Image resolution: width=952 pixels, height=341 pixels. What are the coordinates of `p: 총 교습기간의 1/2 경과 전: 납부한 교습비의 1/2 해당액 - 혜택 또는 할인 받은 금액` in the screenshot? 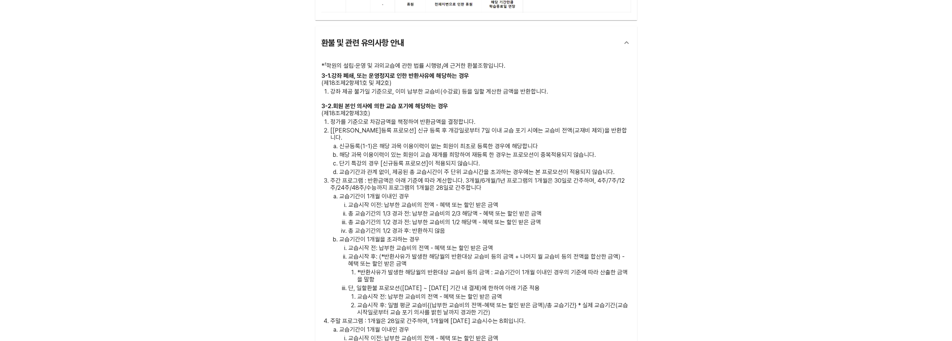 It's located at (490, 222).